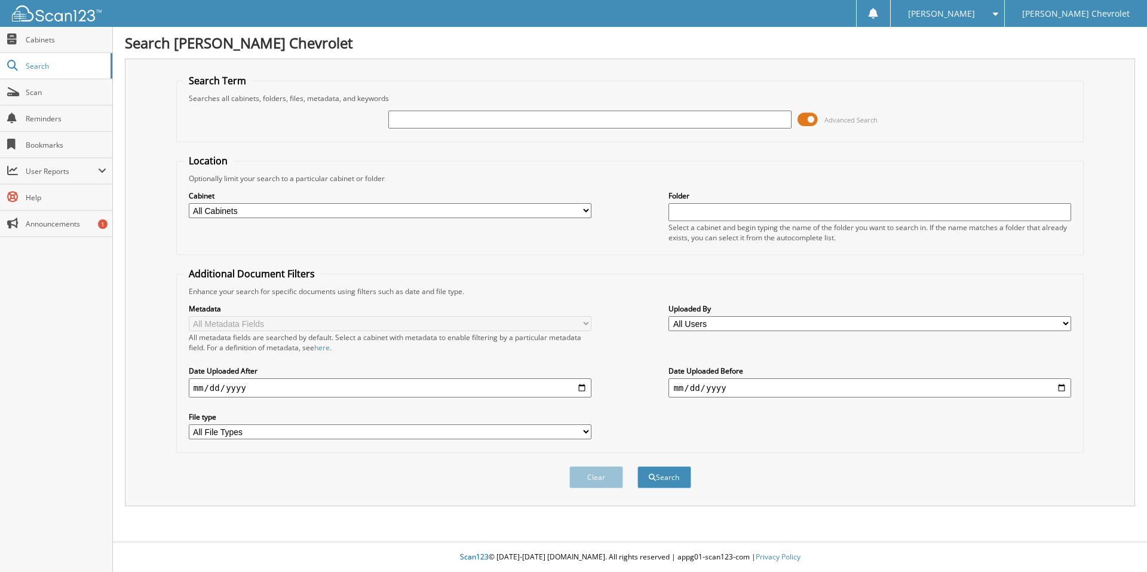  I want to click on div: Optionally limit your search to a particular cabinet or folder, so click(630, 178).